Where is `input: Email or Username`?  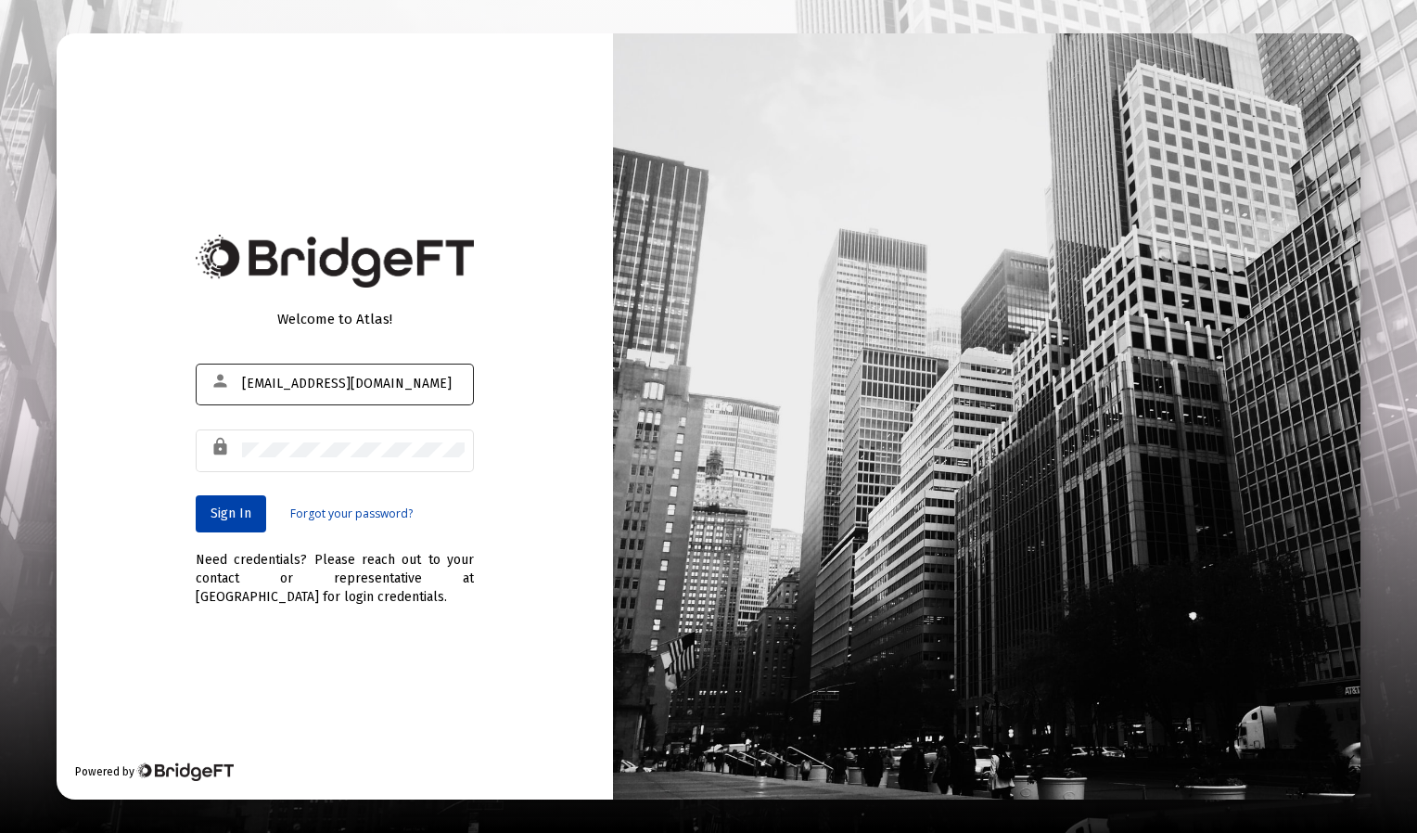
input: Email or Username is located at coordinates (353, 384).